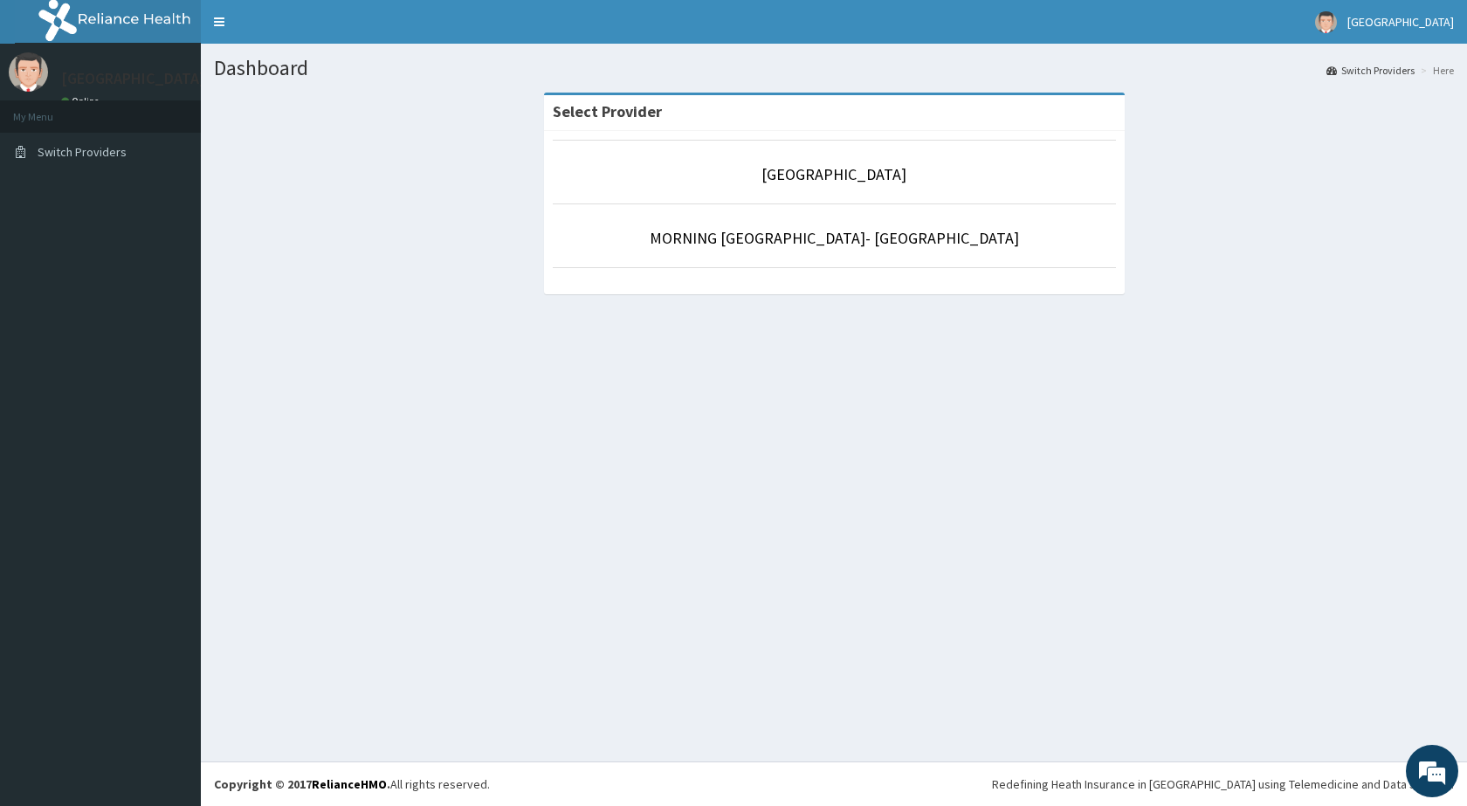 The width and height of the screenshot is (1467, 806). I want to click on a: RelianceHMO, so click(349, 784).